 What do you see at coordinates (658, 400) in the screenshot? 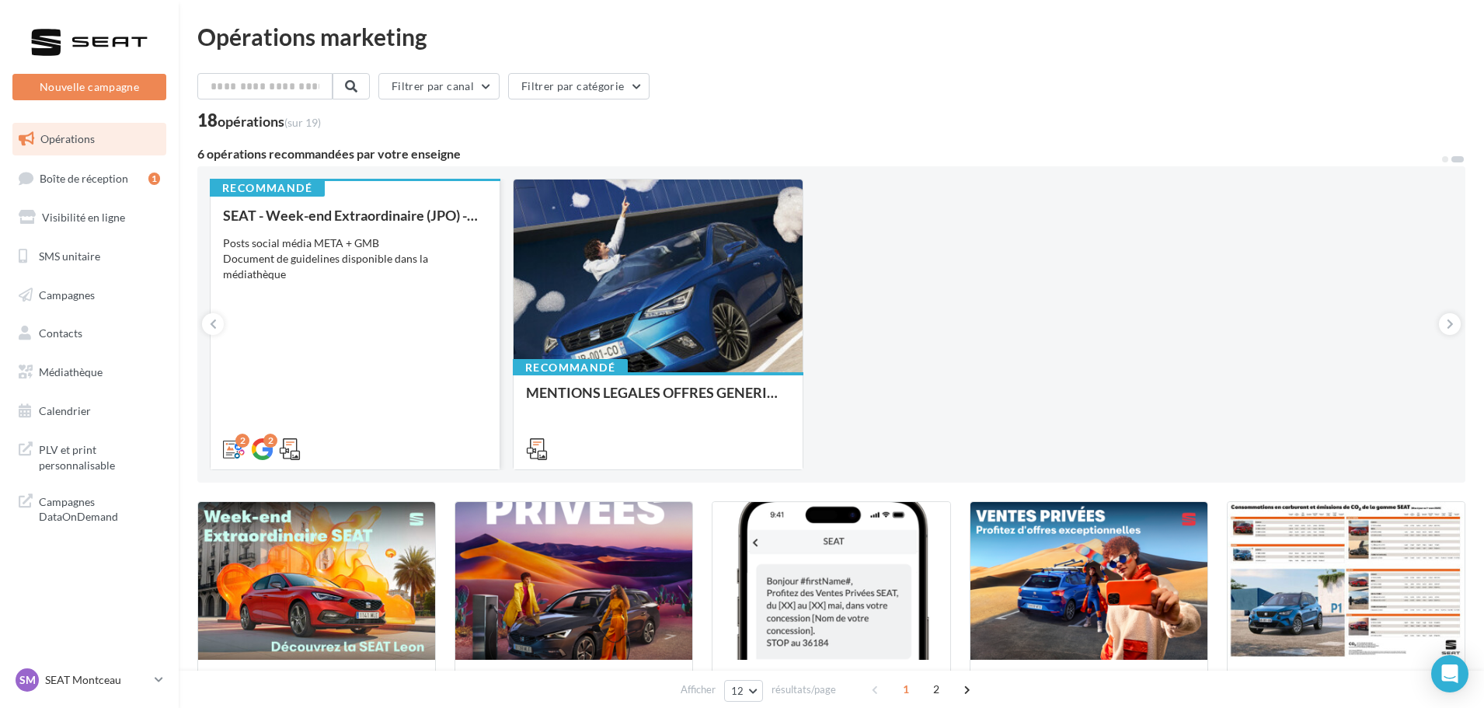
I see `div: MENTIONS LEGALES OFFRES GENERIQUES PRESSE 2025` at bounding box center [658, 400].